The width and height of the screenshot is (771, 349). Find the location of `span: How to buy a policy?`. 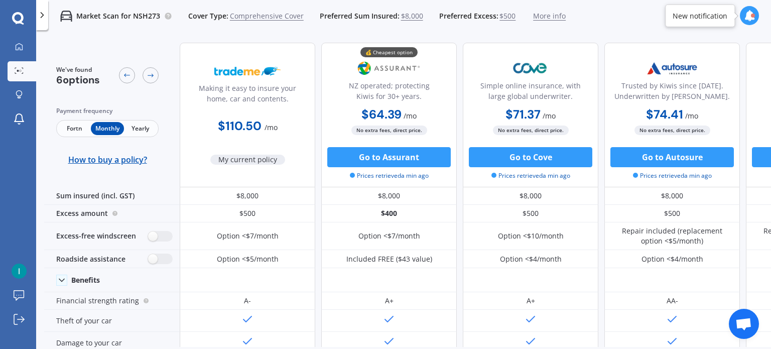

span: How to buy a policy? is located at coordinates (107, 160).